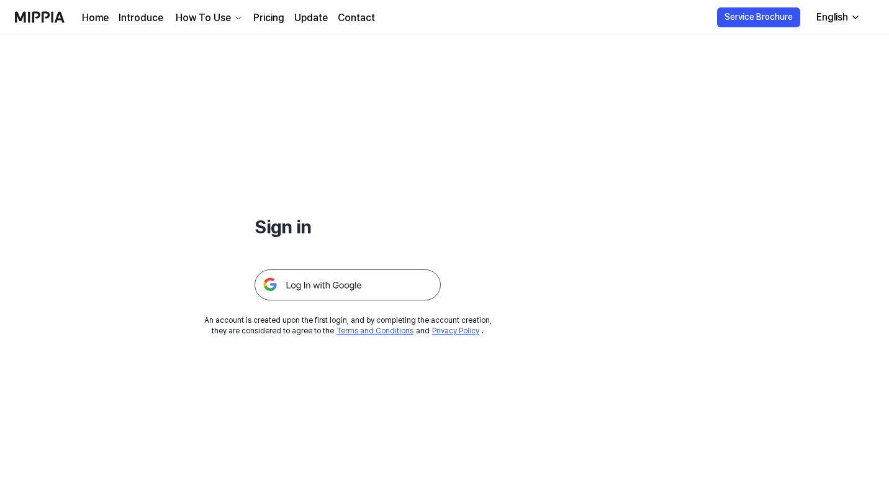 The width and height of the screenshot is (889, 504). What do you see at coordinates (832, 17) in the screenshot?
I see `div: English` at bounding box center [832, 17].